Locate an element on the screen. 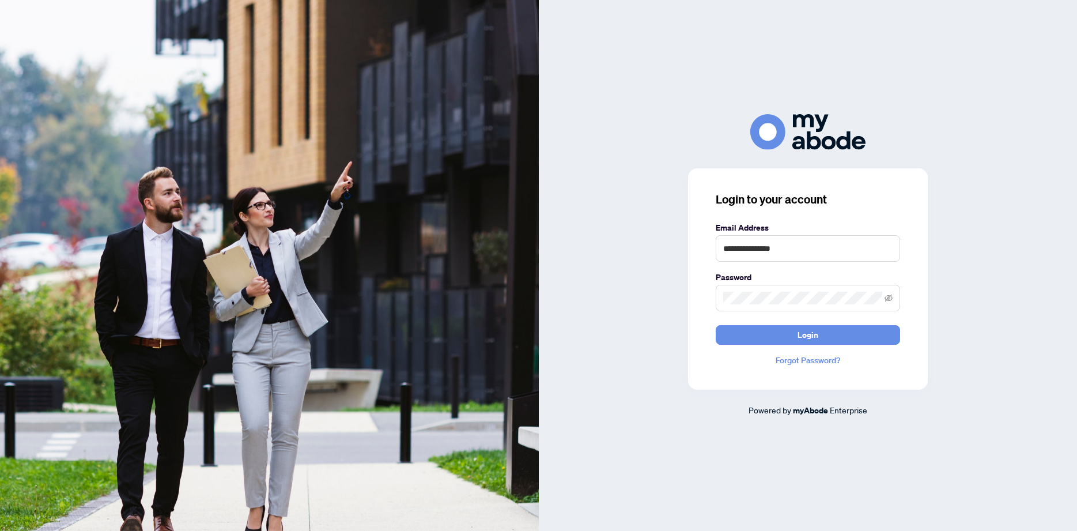 This screenshot has width=1077, height=531. label: Email Address is located at coordinates (808, 228).